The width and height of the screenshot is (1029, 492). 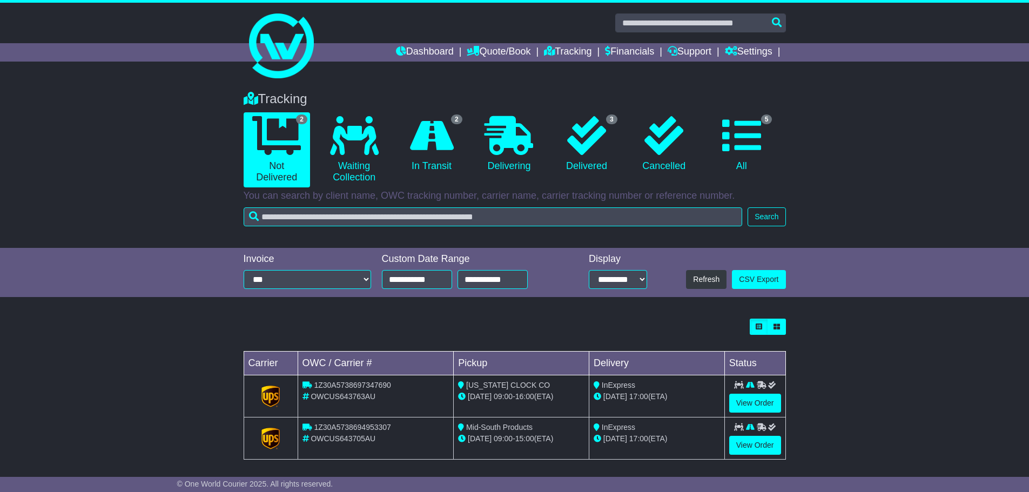 I want to click on a: Settings, so click(x=749, y=52).